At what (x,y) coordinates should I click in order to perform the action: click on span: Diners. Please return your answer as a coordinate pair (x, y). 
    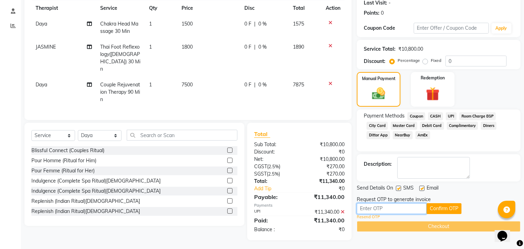
    Looking at the image, I should click on (488, 125).